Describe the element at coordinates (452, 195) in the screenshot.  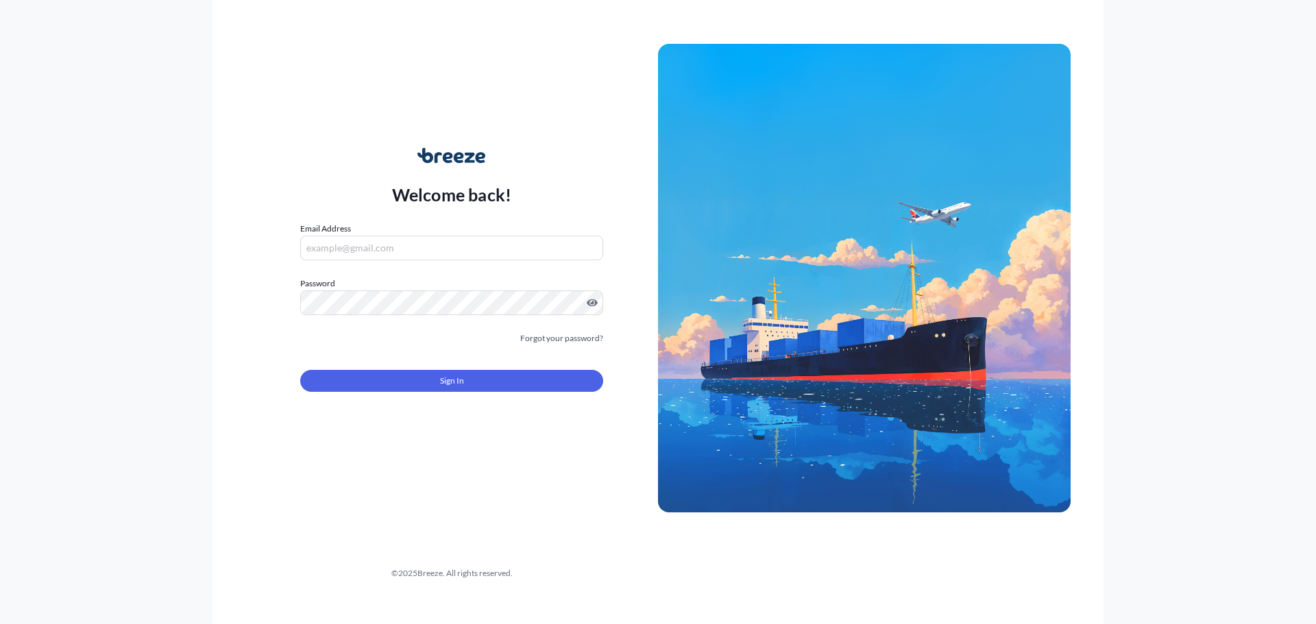
I see `p: Welcome back!` at that location.